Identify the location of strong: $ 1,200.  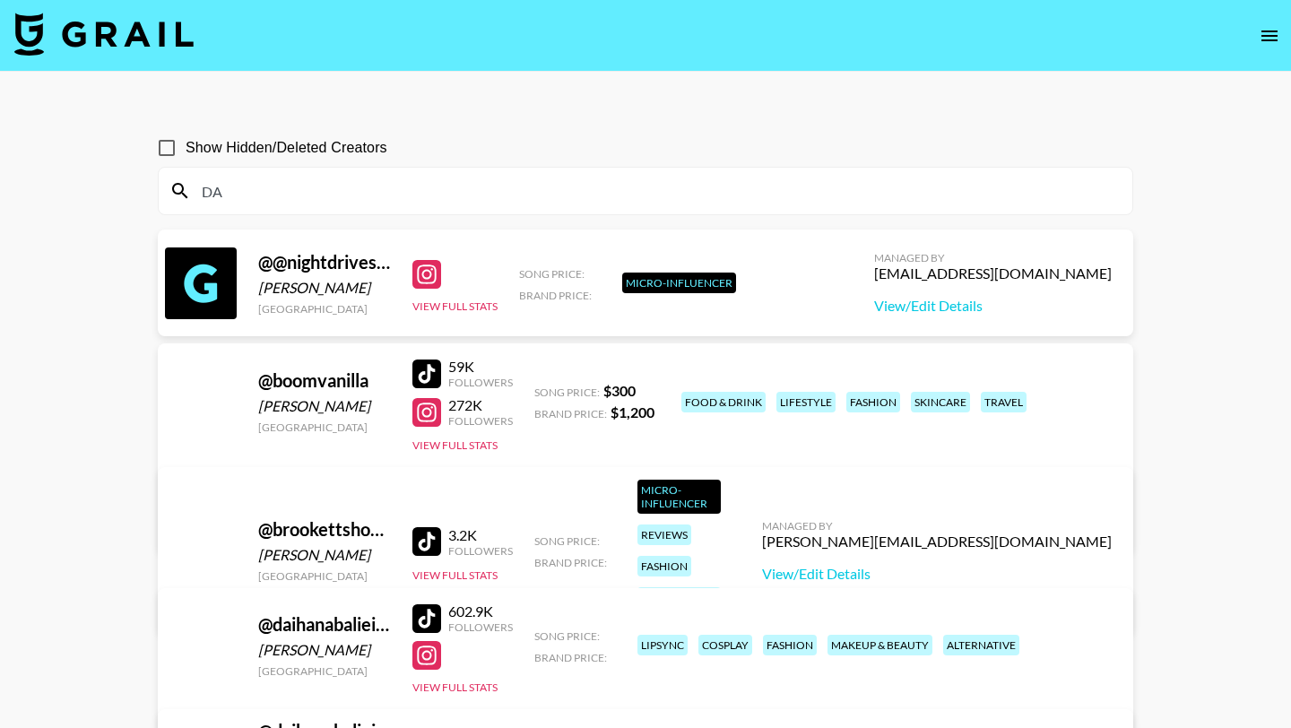
(632, 412).